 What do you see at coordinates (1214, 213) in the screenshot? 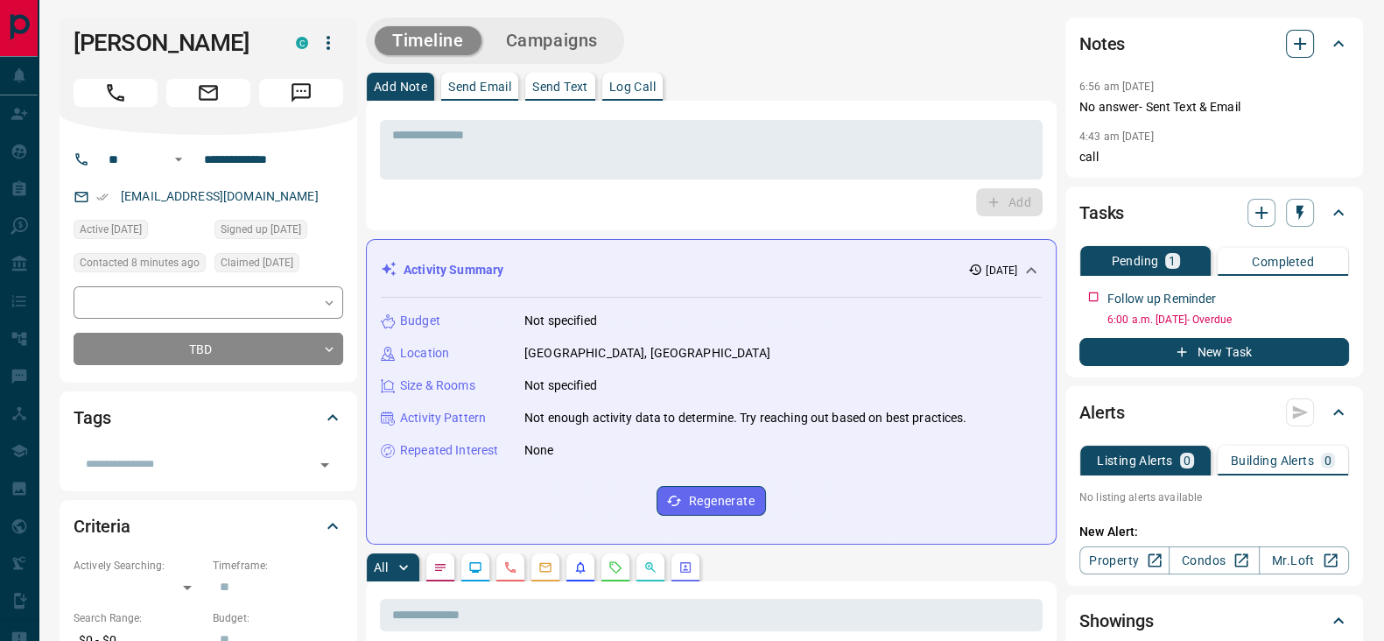
I see `div: Tasks` at bounding box center [1214, 213].